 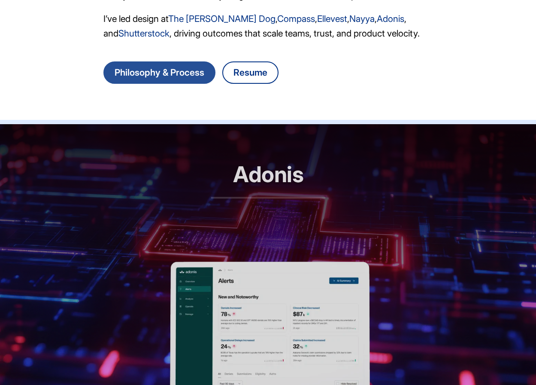 I want to click on a: Compass, so click(x=296, y=18).